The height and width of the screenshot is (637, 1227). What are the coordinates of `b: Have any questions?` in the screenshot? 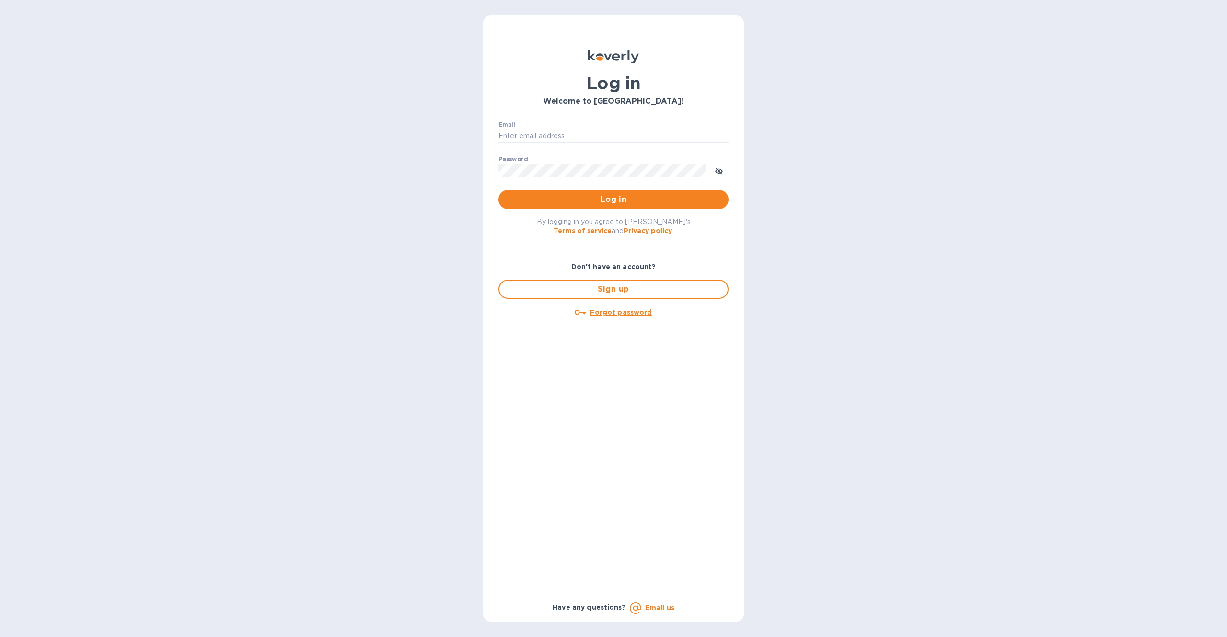 It's located at (589, 607).